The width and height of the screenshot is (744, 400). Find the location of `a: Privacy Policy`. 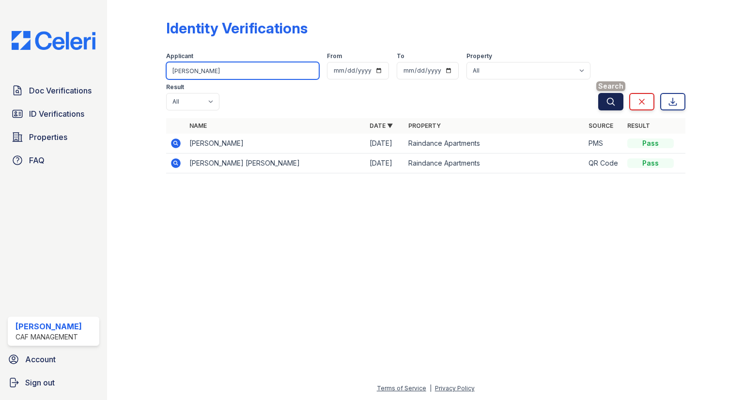

a: Privacy Policy is located at coordinates (455, 388).